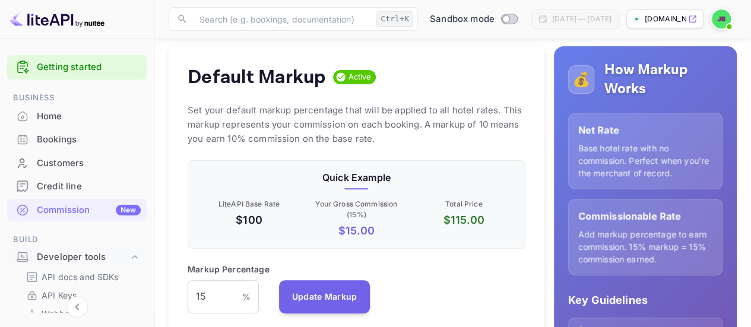 The width and height of the screenshot is (751, 327). I want to click on p: Add markup percentage to earn commission. 15% markup = 15% commission earned., so click(646, 247).